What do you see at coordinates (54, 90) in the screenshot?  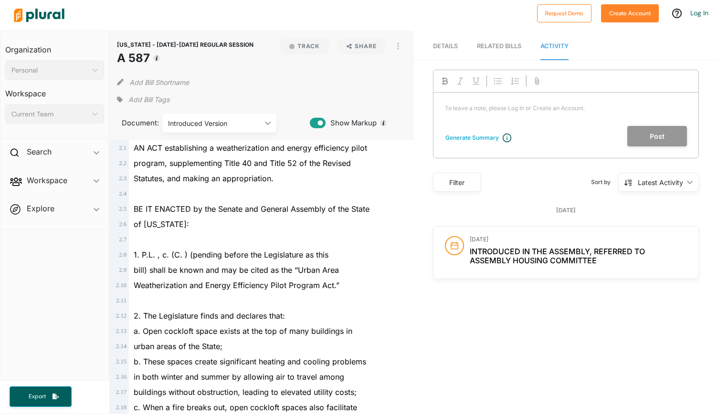 I see `h3: Workspace` at bounding box center [54, 90].